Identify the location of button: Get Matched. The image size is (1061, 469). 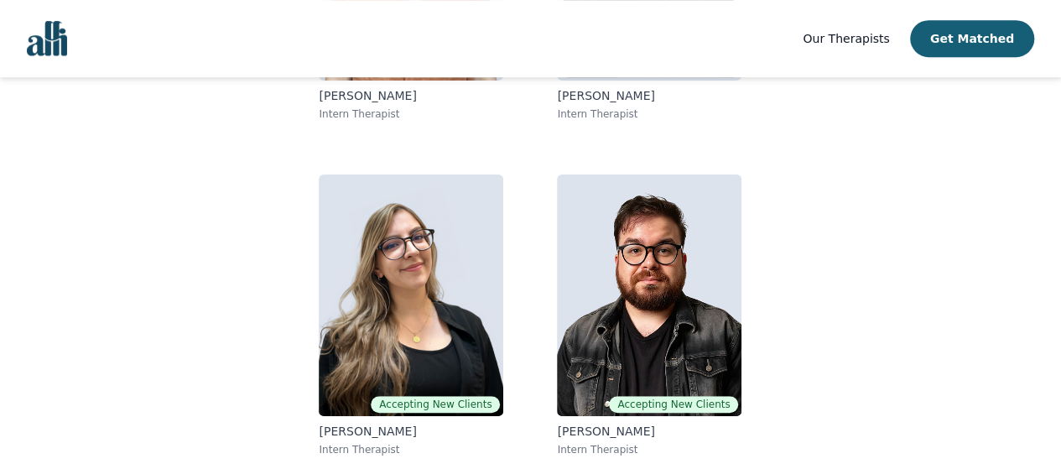
(972, 39).